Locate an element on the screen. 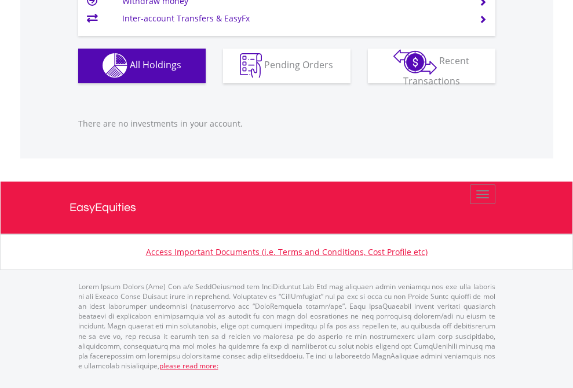 The image size is (573, 388). span: Recent Transactions is located at coordinates (436, 71).